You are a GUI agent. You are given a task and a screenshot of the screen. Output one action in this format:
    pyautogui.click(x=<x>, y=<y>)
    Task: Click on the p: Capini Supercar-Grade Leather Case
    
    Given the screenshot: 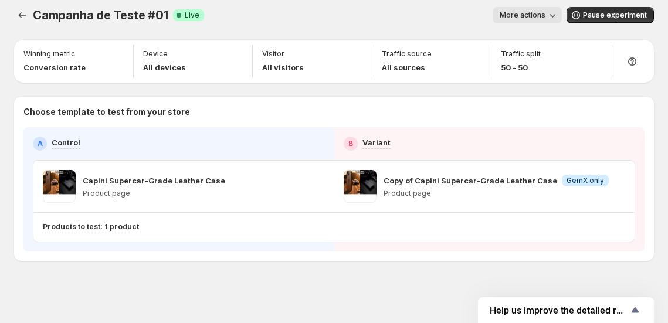 What is the action you would take?
    pyautogui.click(x=154, y=181)
    